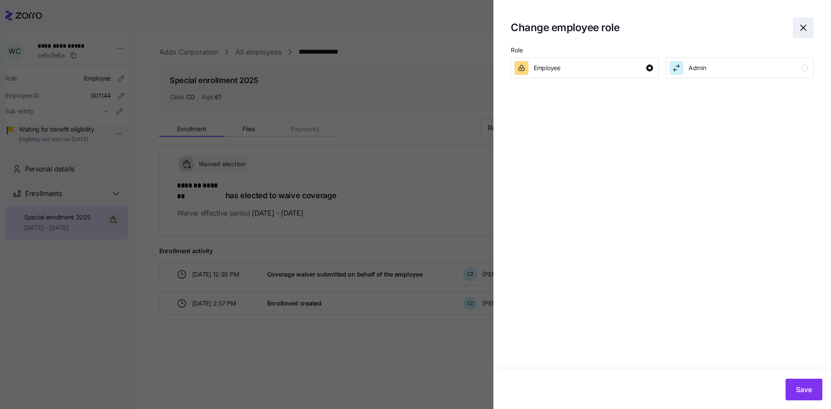 The height and width of the screenshot is (409, 831). What do you see at coordinates (565, 27) in the screenshot?
I see `h1: Change employee role` at bounding box center [565, 27].